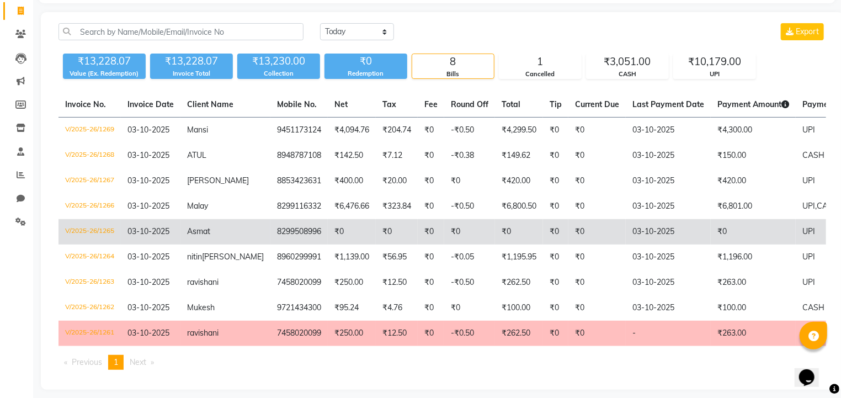  What do you see at coordinates (754, 104) in the screenshot?
I see `span: Payment Amount` at bounding box center [754, 104].